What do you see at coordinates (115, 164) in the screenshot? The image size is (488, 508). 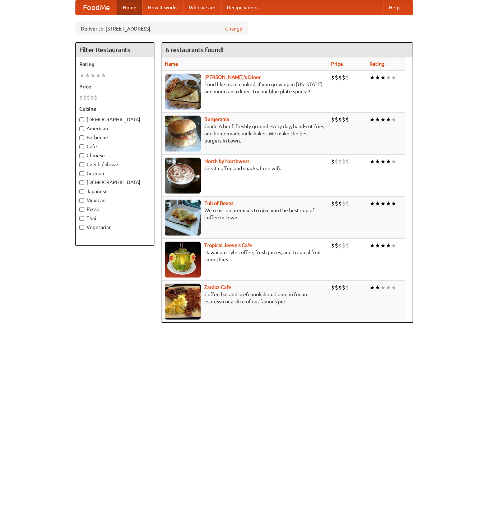 I see `label: Czech / Slovak` at bounding box center [115, 164].